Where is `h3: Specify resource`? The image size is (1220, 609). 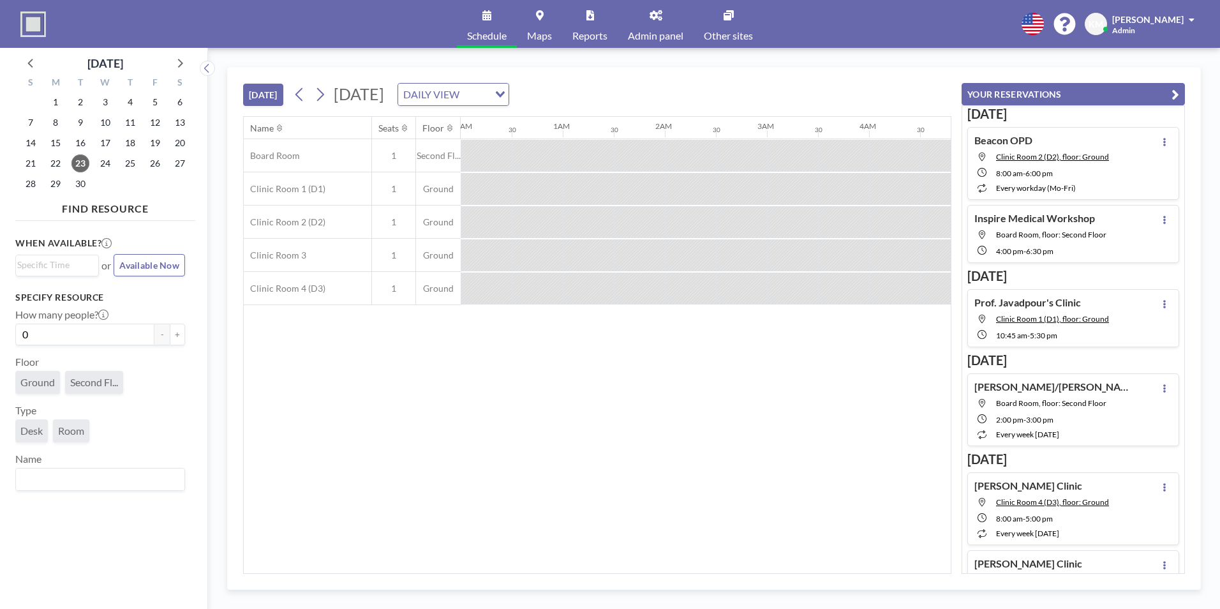
h3: Specify resource is located at coordinates (100, 297).